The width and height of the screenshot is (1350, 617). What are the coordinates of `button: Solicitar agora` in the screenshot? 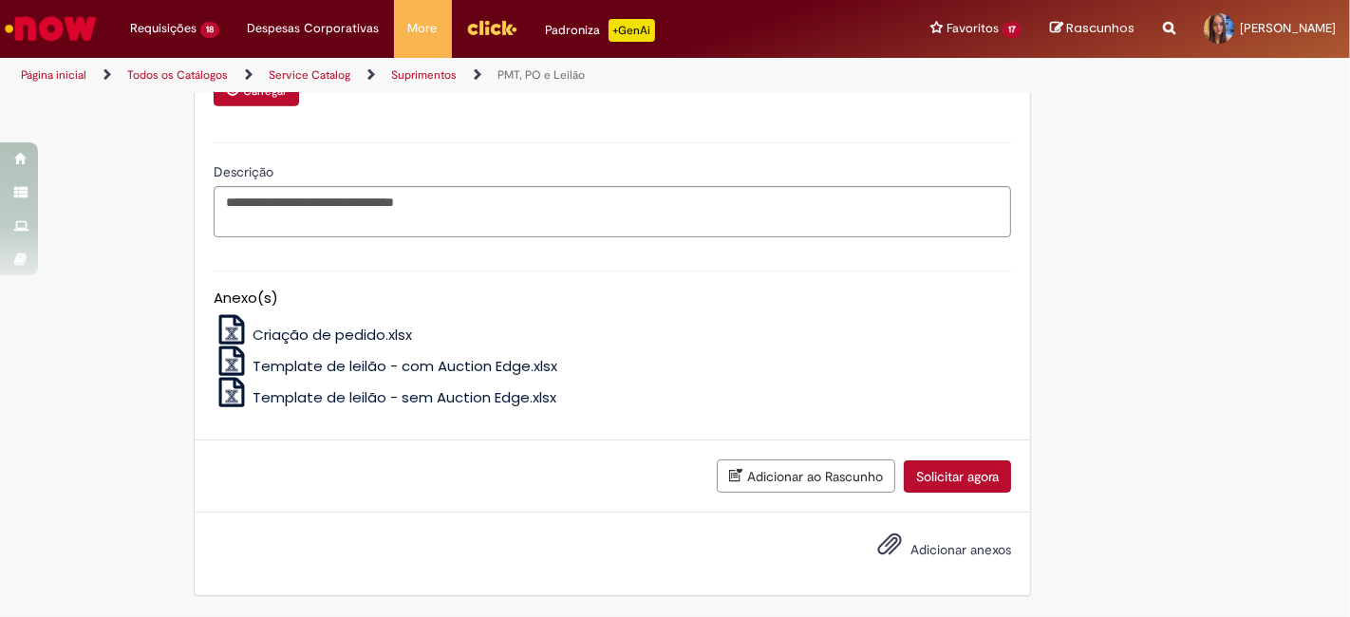 It's located at (957, 477).